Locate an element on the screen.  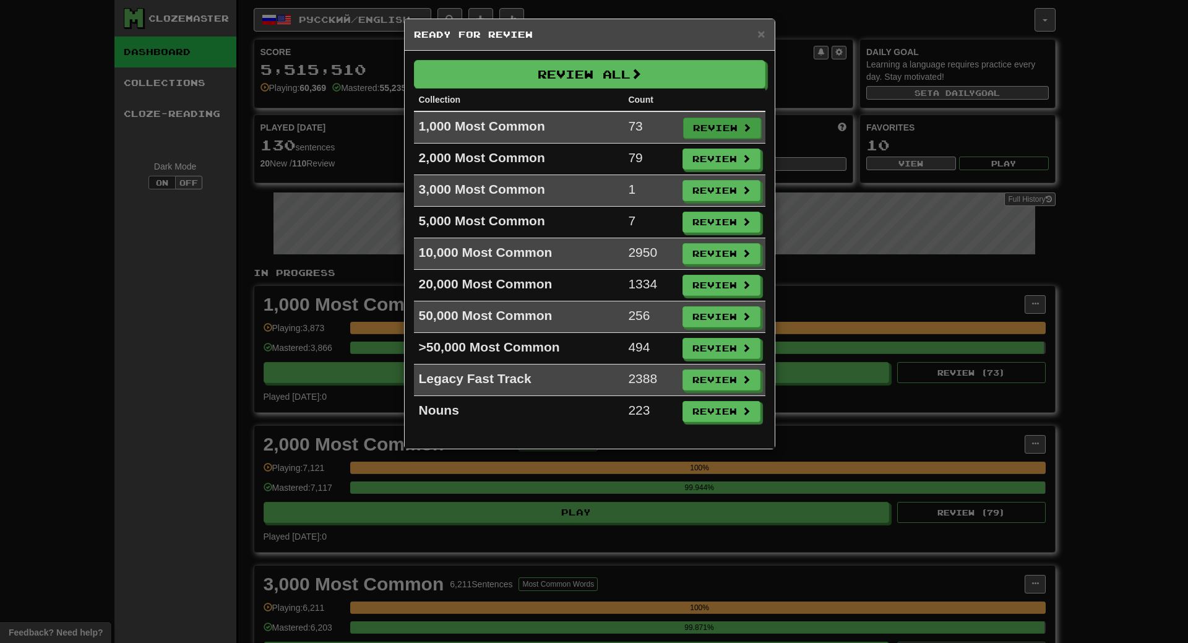
td: 20,000 Most Common is located at coordinates (519, 285).